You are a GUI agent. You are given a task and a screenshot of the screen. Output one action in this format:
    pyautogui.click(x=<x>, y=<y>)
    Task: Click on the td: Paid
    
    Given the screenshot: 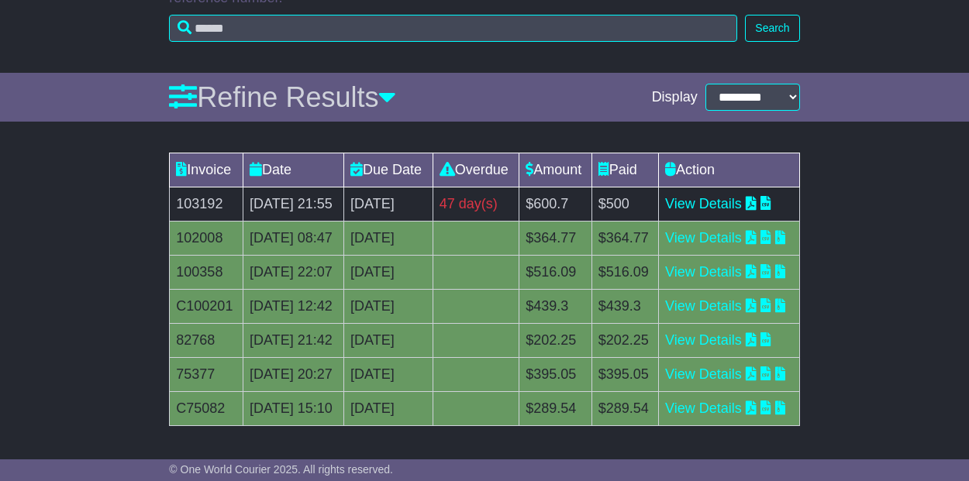 What is the action you would take?
    pyautogui.click(x=625, y=170)
    